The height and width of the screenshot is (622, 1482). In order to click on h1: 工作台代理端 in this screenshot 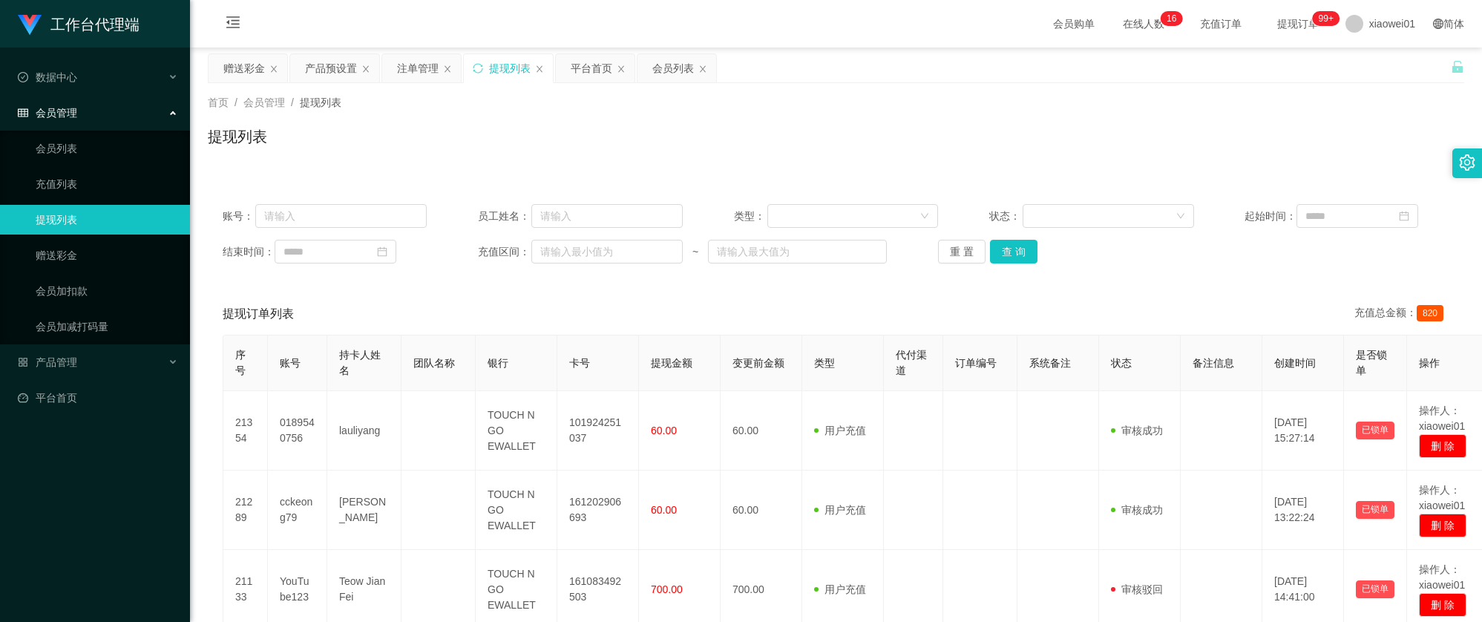, I will do `click(95, 24)`.